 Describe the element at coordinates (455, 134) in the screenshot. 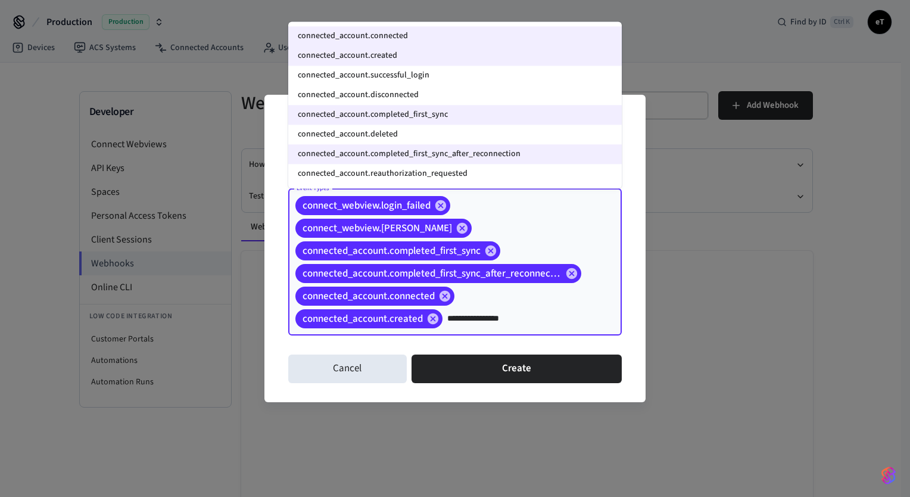

I see `li: connected_account.deleted` at that location.